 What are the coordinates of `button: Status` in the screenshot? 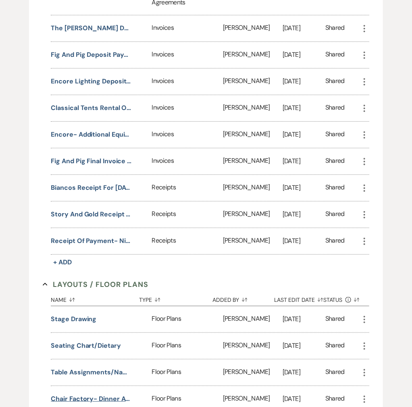 It's located at (341, 298).